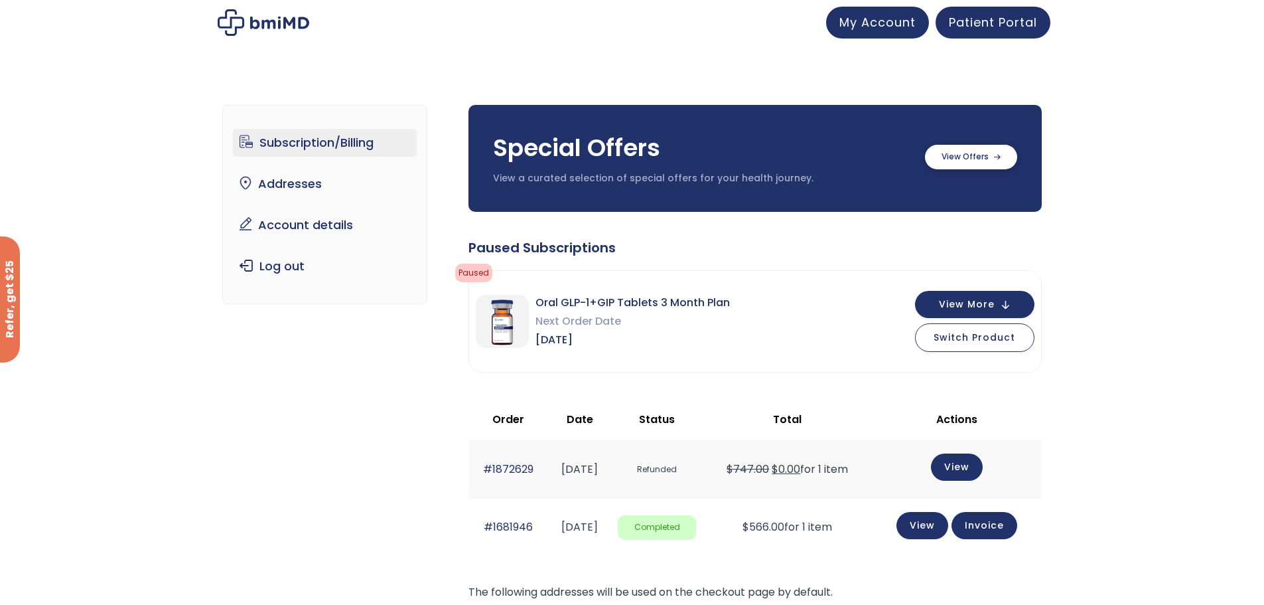 The width and height of the screenshot is (1264, 605). Describe the element at coordinates (508, 469) in the screenshot. I see `a: #1872629` at that location.